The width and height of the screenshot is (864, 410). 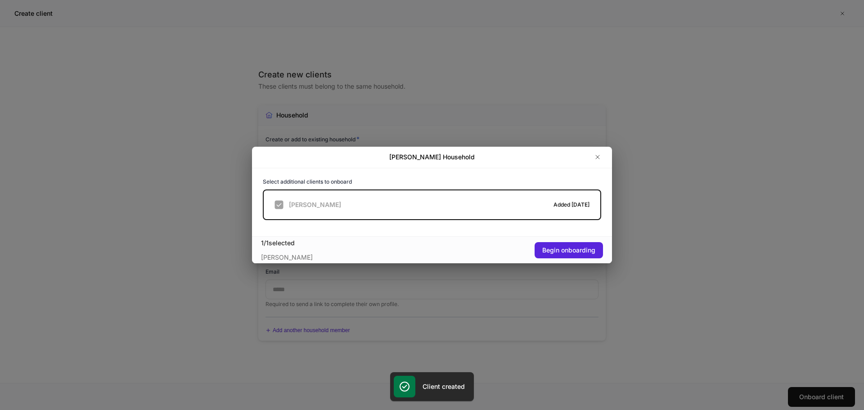 What do you see at coordinates (347, 243) in the screenshot?
I see `div: 1 / 1 selected` at bounding box center [347, 243].